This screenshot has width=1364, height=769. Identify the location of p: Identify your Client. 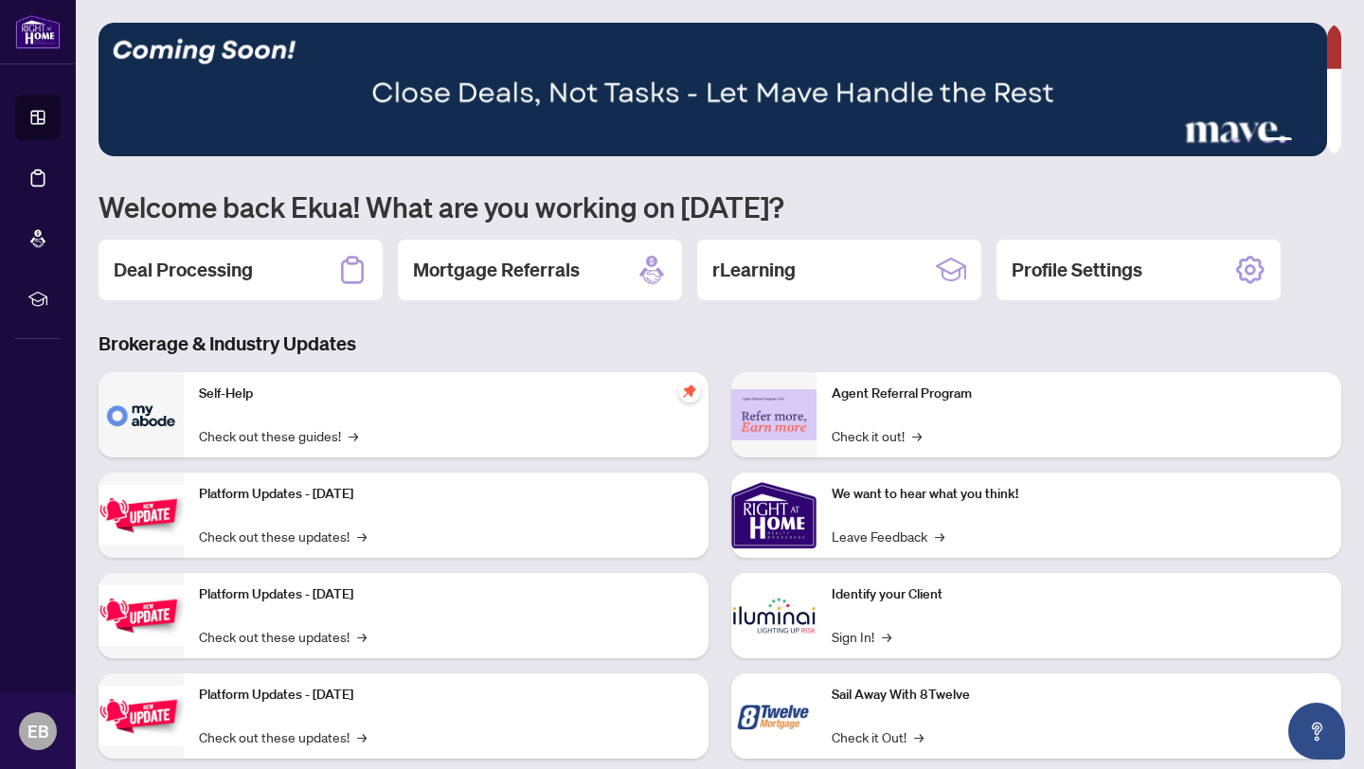
(1079, 595).